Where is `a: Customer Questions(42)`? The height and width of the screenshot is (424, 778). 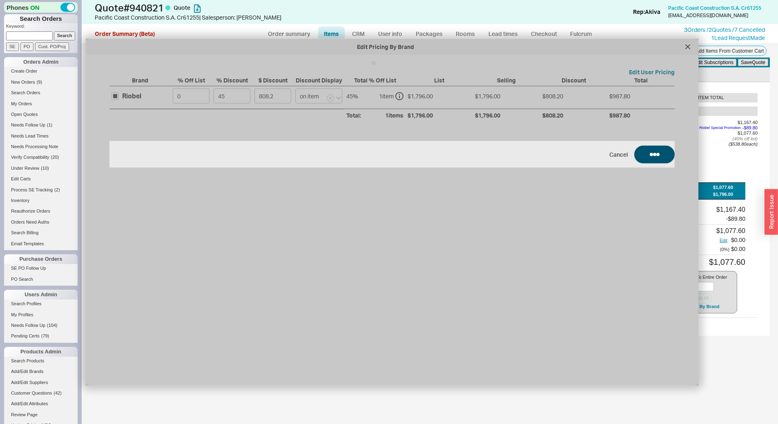
a: Customer Questions(42) is located at coordinates (41, 393).